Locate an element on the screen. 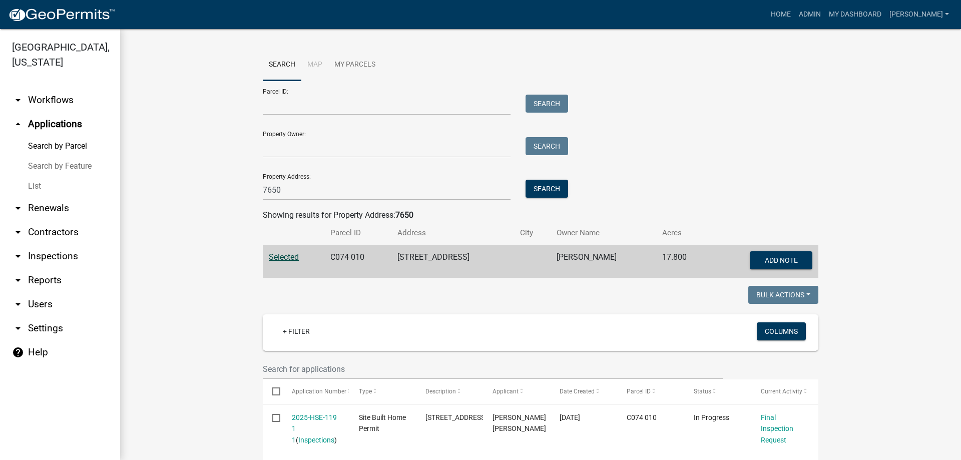 Image resolution: width=961 pixels, height=460 pixels. datatable-header-cell: Current Activity is located at coordinates (785, 391).